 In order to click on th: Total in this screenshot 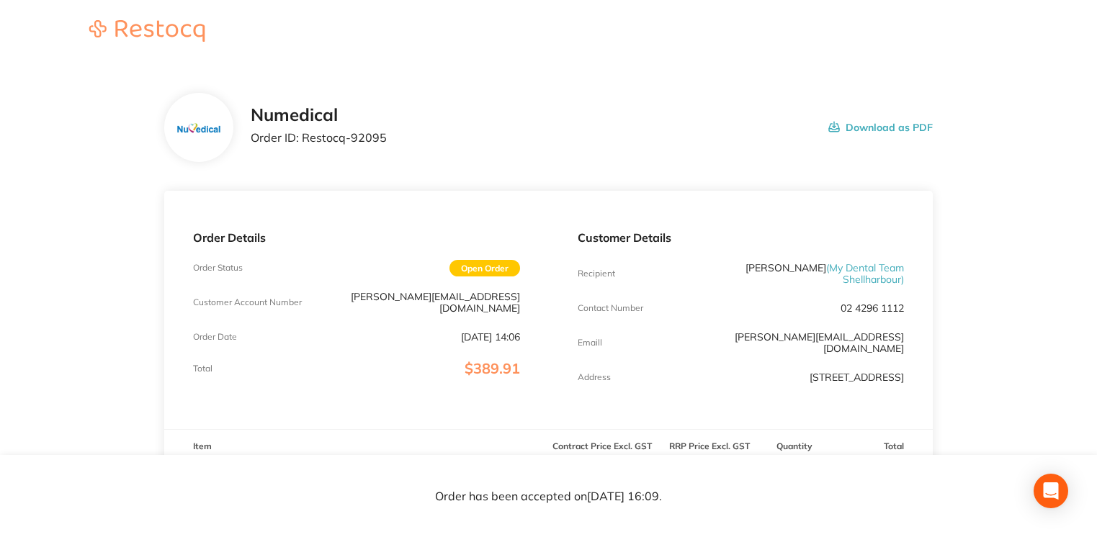, I will do `click(878, 446)`.